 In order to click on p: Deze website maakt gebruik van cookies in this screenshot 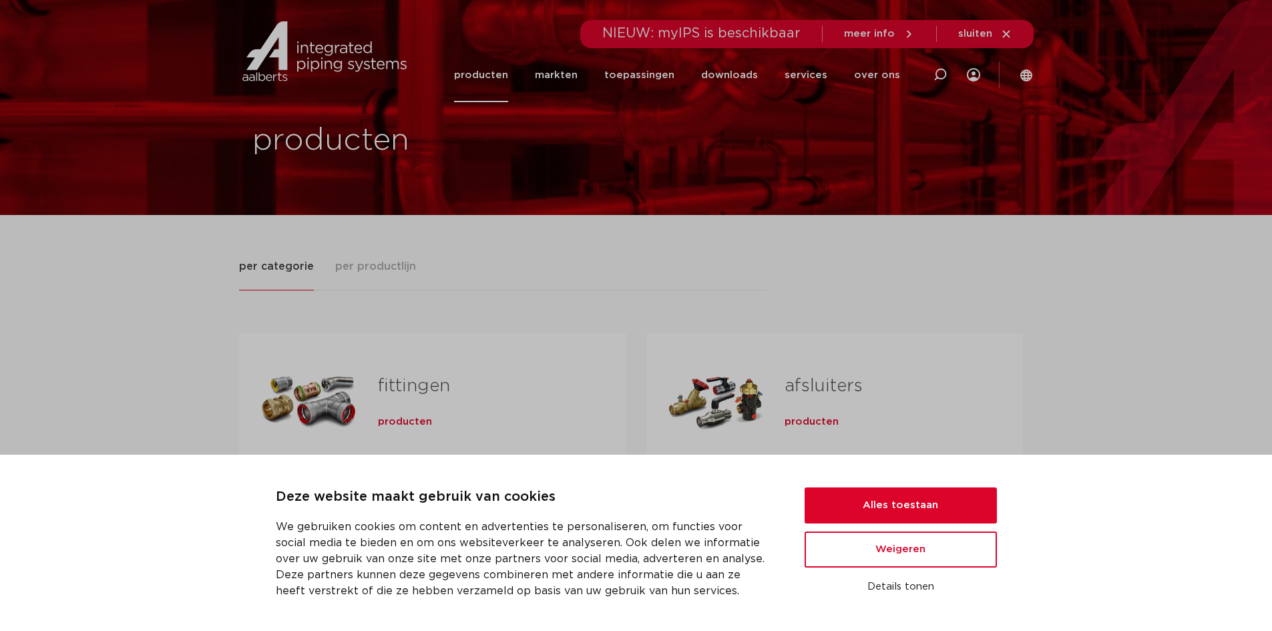, I will do `click(524, 497)`.